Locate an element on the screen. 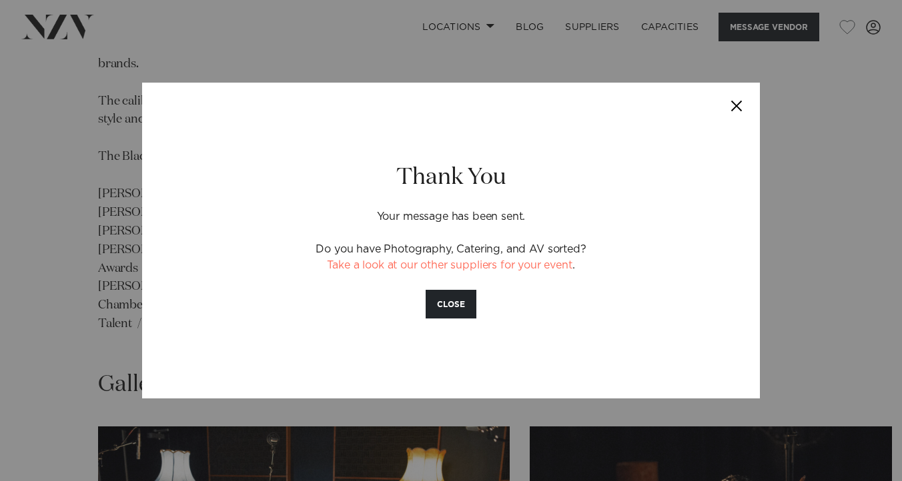  p: Your message has been sent. is located at coordinates (451, 209).